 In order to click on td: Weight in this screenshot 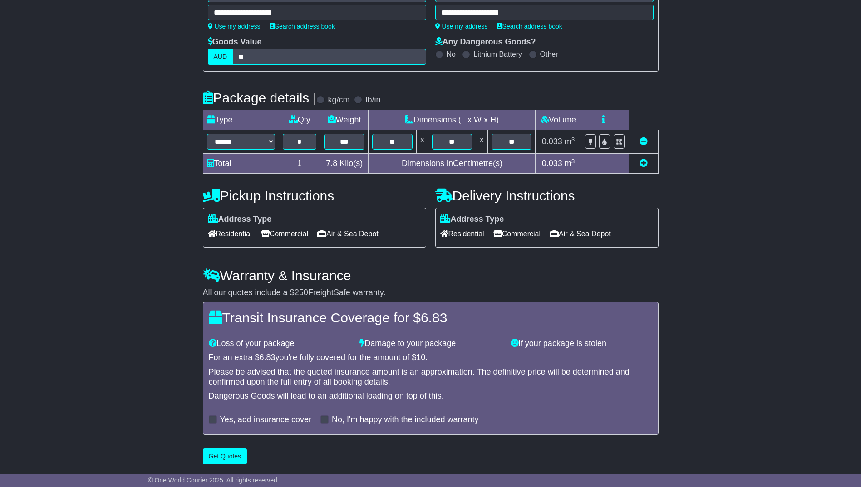, I will do `click(344, 120)`.